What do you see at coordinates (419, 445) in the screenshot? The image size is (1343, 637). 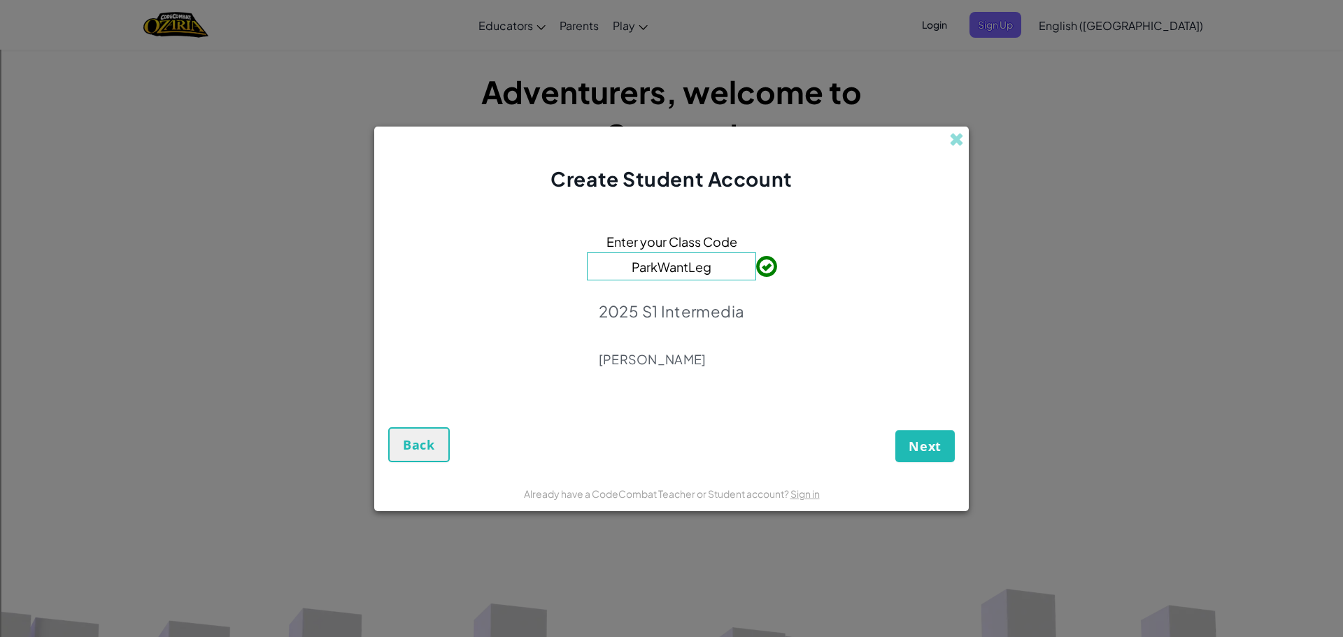 I see `button: Back` at bounding box center [419, 445].